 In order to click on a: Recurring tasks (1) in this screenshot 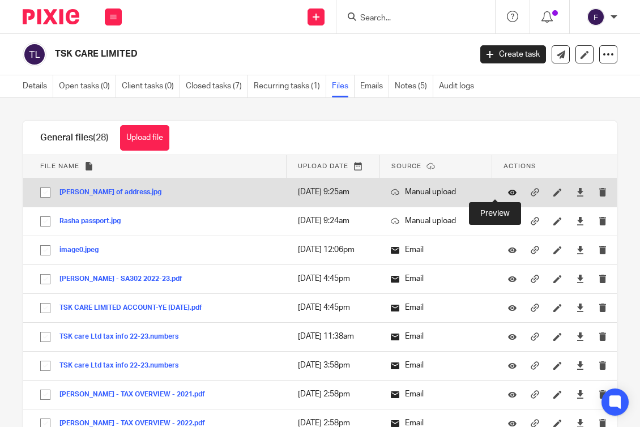, I will do `click(290, 86)`.